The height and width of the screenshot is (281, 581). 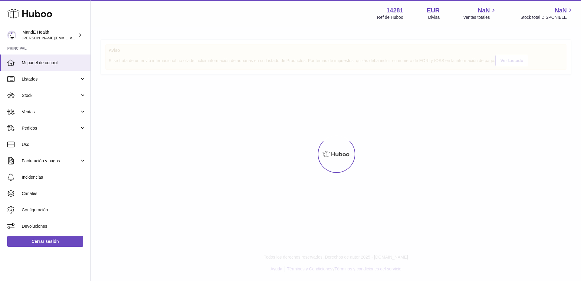 What do you see at coordinates (54, 63) in the screenshot?
I see `span: Mi panel de control` at bounding box center [54, 63].